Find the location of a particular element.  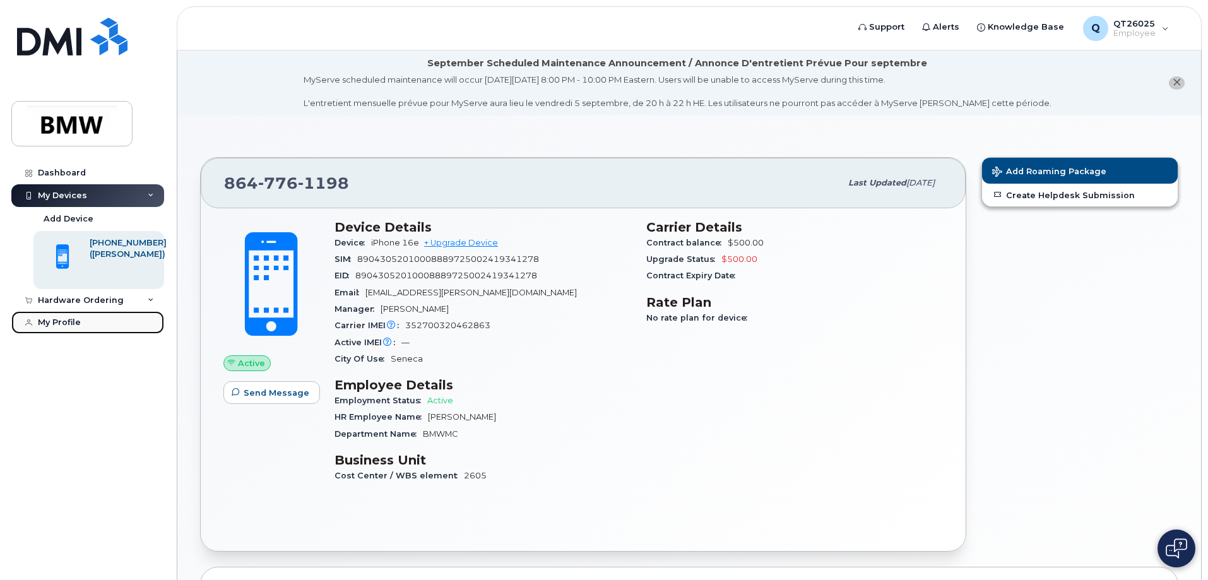

span: Send Message is located at coordinates (276, 392).